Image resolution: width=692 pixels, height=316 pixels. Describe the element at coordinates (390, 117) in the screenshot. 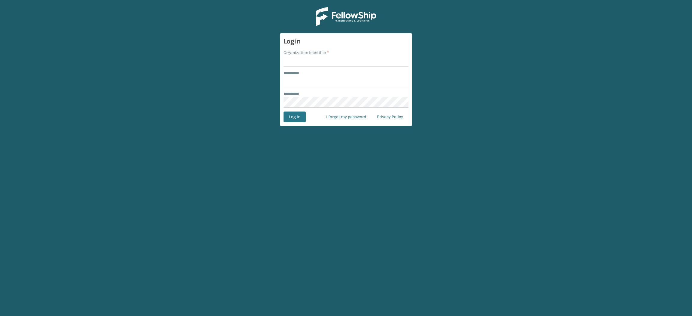

I see `a: Privacy Policy` at that location.